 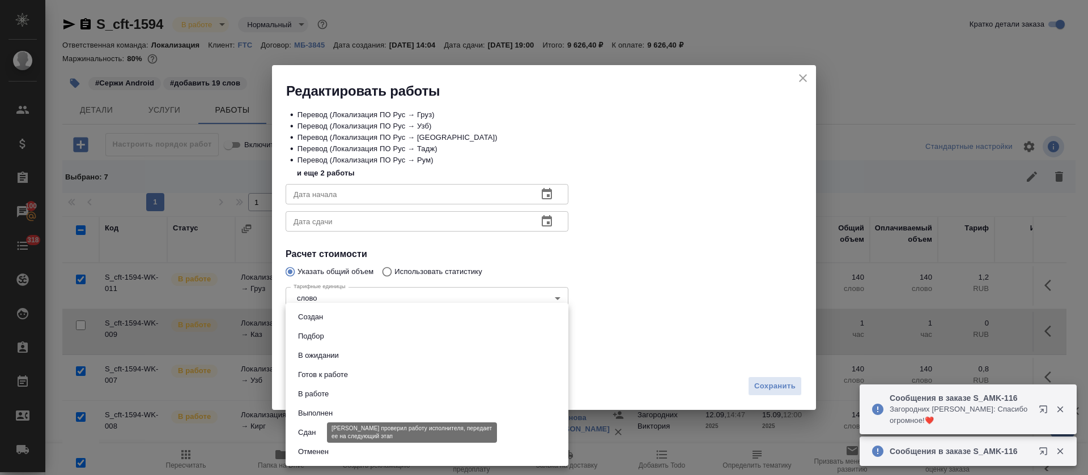 I want to click on button: Подбор, so click(x=311, y=337).